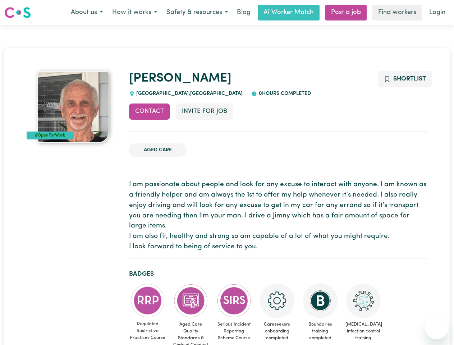  What do you see at coordinates (437, 13) in the screenshot?
I see `a: Login` at bounding box center [437, 13].